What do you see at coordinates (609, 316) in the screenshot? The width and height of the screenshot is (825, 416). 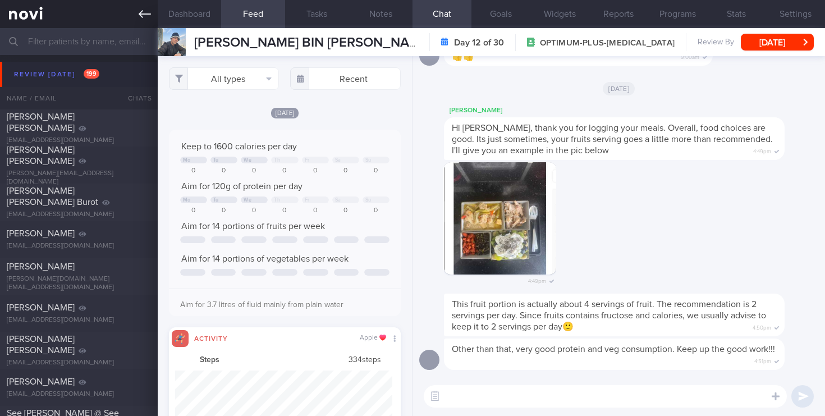 I see `span: This fruit portion is actually about 4 servings of fruit. The recommendation is 2 servings per da...` at bounding box center [609, 316].